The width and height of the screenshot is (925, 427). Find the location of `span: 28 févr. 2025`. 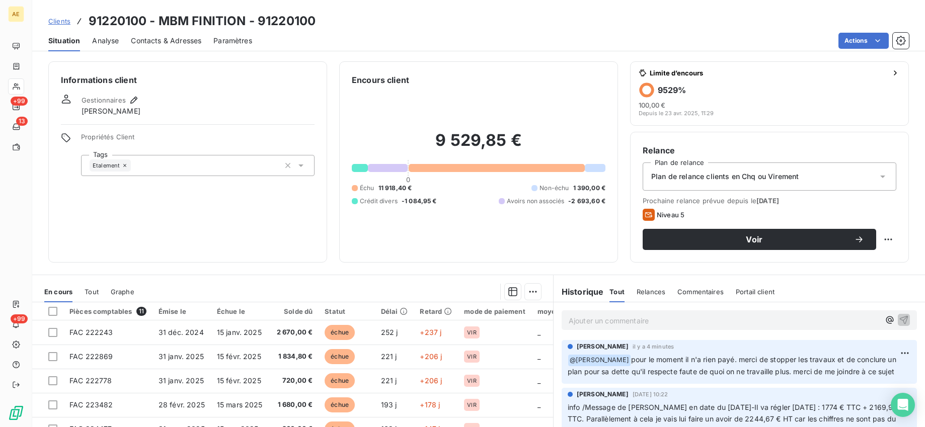

span: 28 févr. 2025 is located at coordinates (182, 405).